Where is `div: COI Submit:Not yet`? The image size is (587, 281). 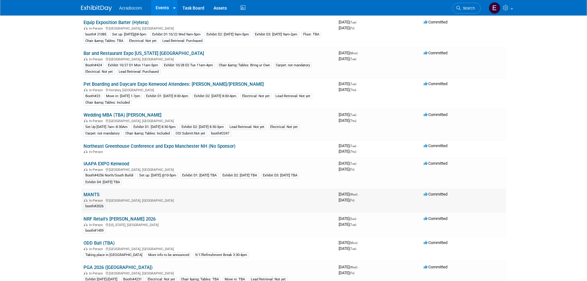
div: COI Submit:Not yet is located at coordinates (190, 133).